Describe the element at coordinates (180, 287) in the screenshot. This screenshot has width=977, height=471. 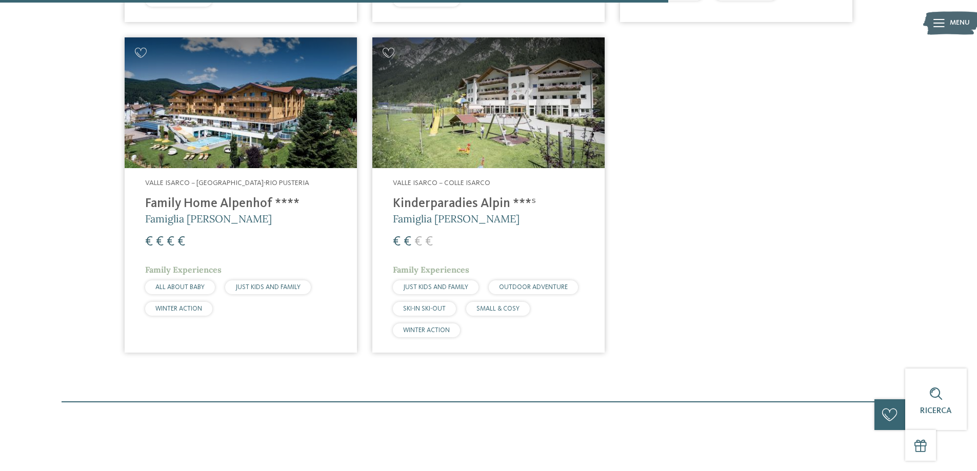
I see `span: ALL ABOUT BABY` at that location.